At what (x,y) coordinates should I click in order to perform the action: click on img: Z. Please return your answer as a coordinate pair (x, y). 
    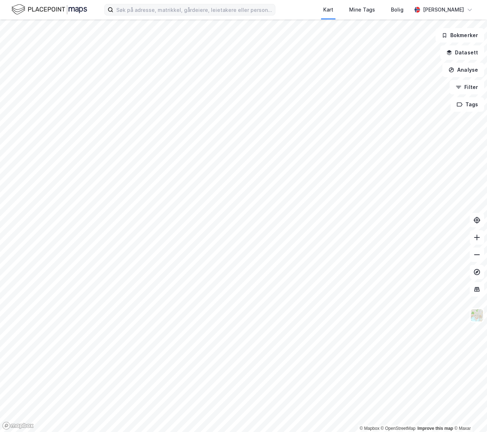
    Looking at the image, I should click on (477, 315).